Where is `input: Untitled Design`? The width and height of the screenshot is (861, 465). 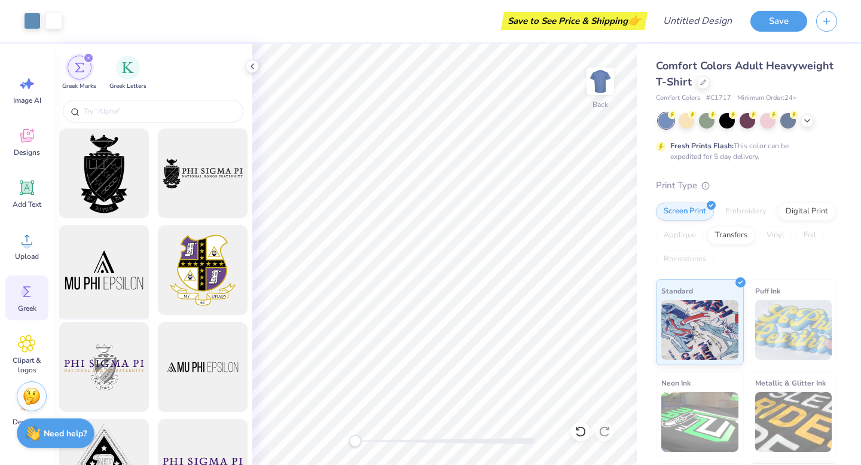
input: Untitled Design is located at coordinates (697, 21).